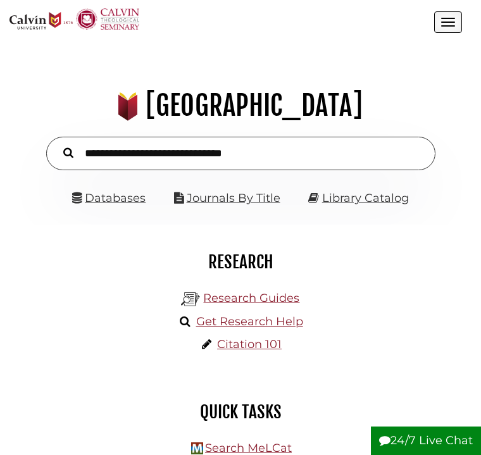 This screenshot has height=455, width=481. What do you see at coordinates (241, 412) in the screenshot?
I see `h2: Quick Tasks` at bounding box center [241, 412].